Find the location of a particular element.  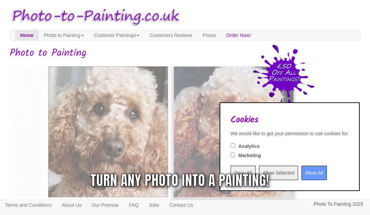

h1: Photo to Painting is located at coordinates (185, 53).